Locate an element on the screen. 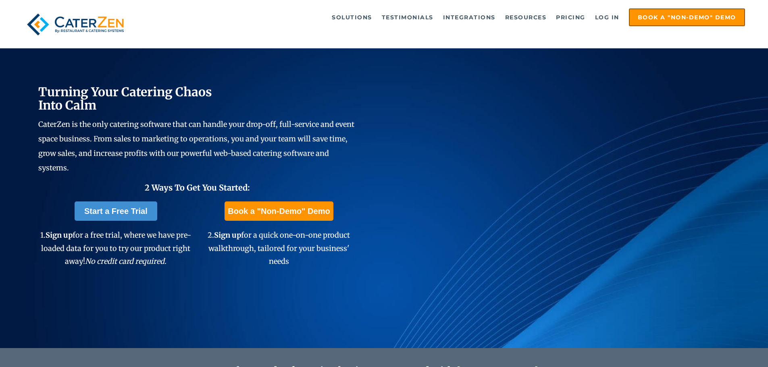  a: Log in is located at coordinates (607, 17).